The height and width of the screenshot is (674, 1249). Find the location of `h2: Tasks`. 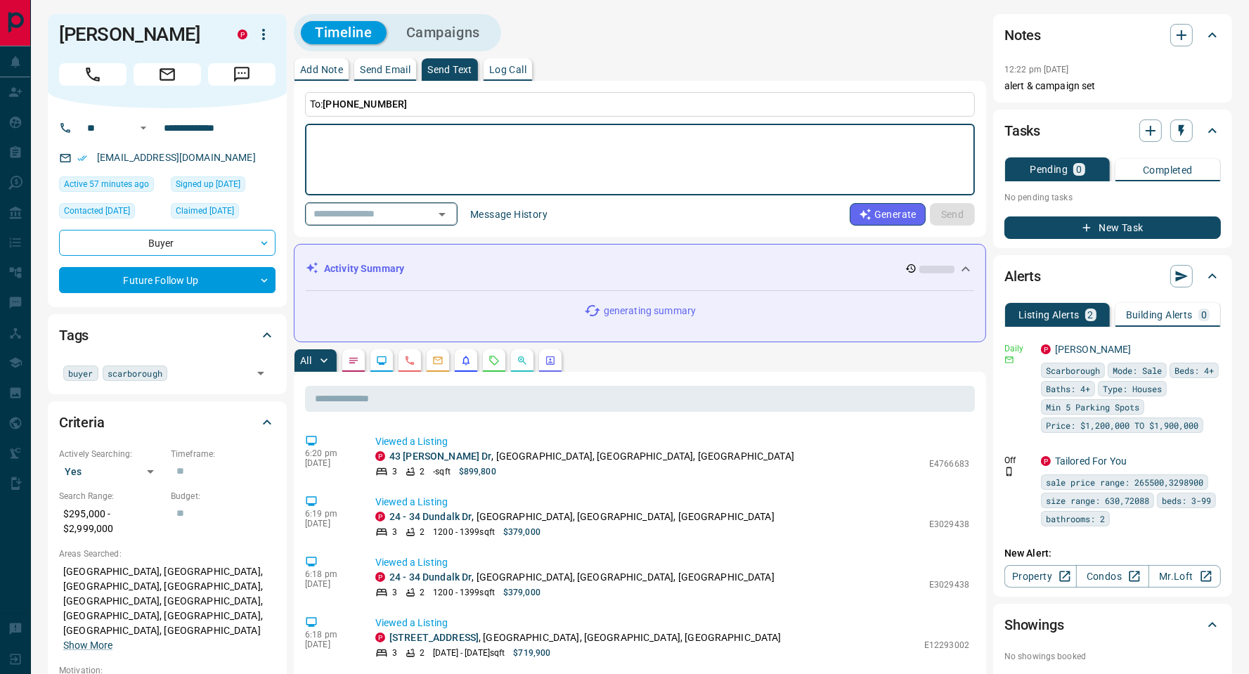

h2: Tasks is located at coordinates (1022, 131).